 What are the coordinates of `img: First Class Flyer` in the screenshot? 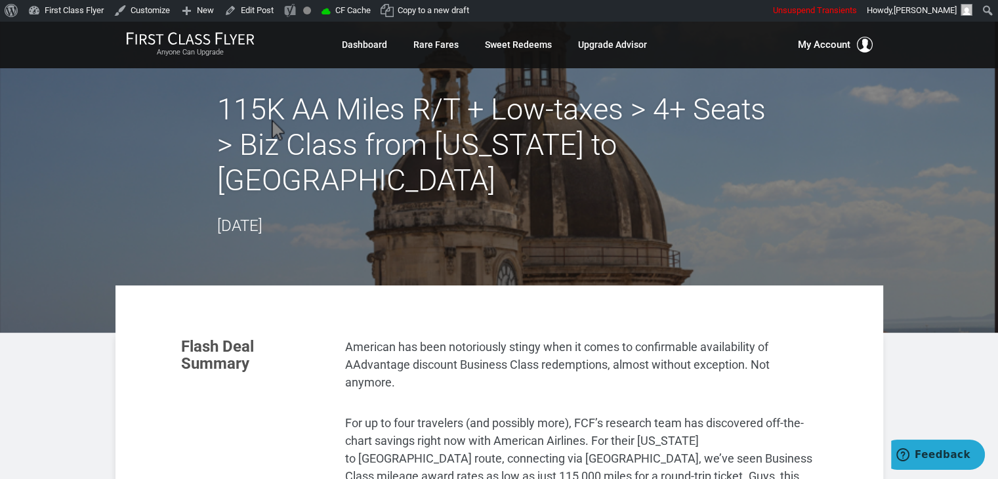 It's located at (190, 38).